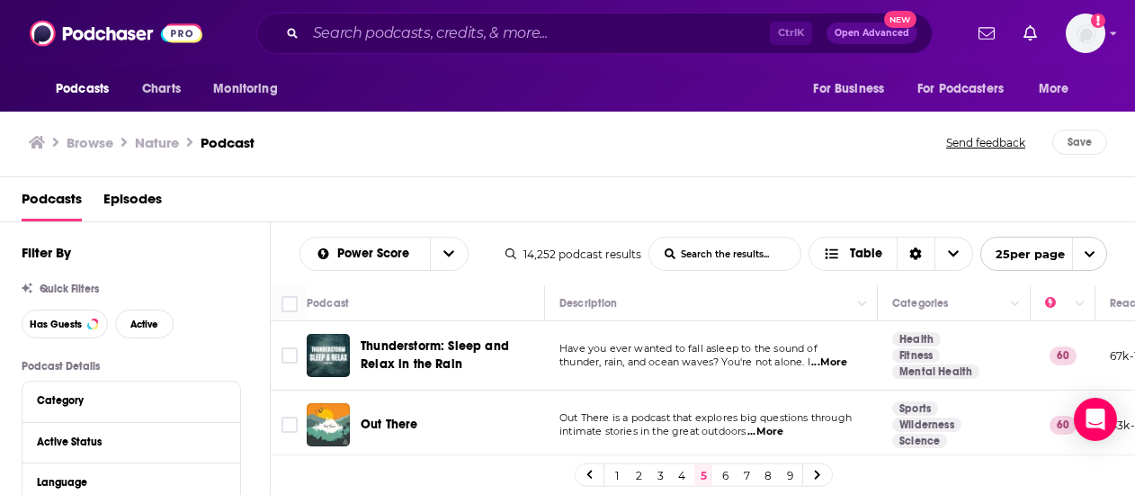 The width and height of the screenshot is (1135, 495). I want to click on span: Has Guests, so click(56, 324).